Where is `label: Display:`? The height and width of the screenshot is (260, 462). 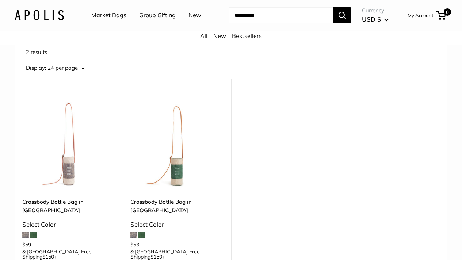
label: Display: is located at coordinates (36, 68).